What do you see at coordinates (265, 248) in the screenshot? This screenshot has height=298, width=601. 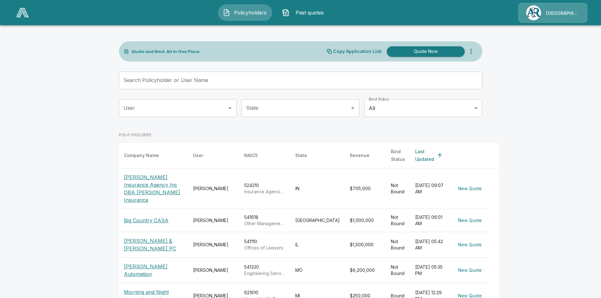 I see `p: Offices of Lawyers` at bounding box center [265, 248].